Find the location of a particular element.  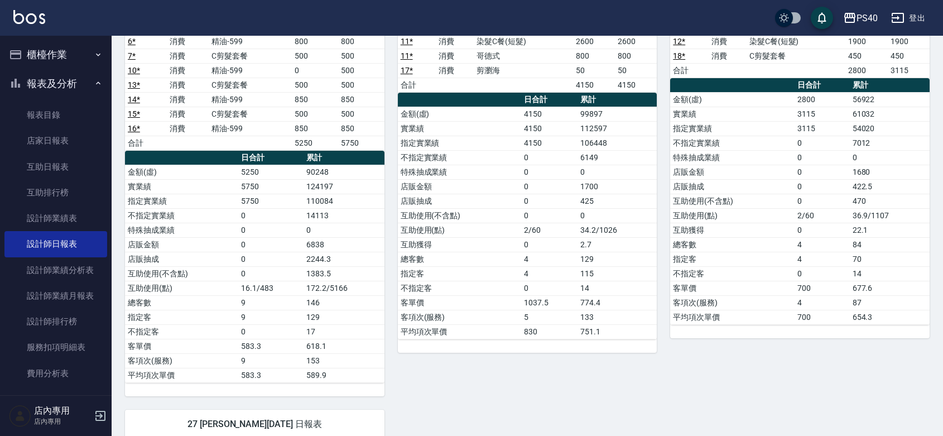

table: a dense table is located at coordinates (254, 267).